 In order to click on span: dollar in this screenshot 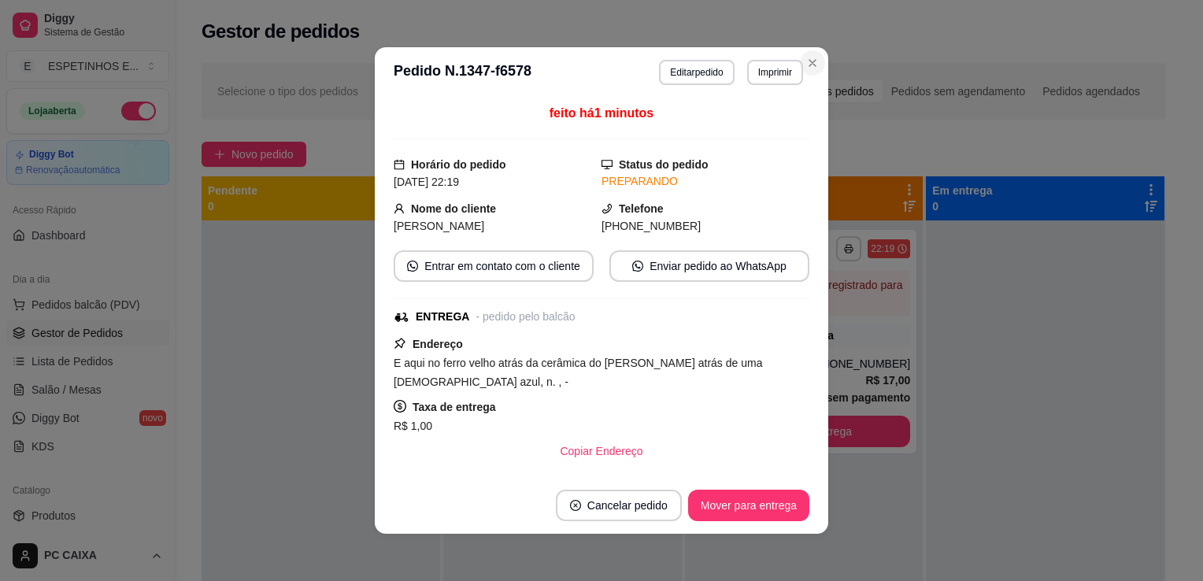, I will do `click(400, 406)`.